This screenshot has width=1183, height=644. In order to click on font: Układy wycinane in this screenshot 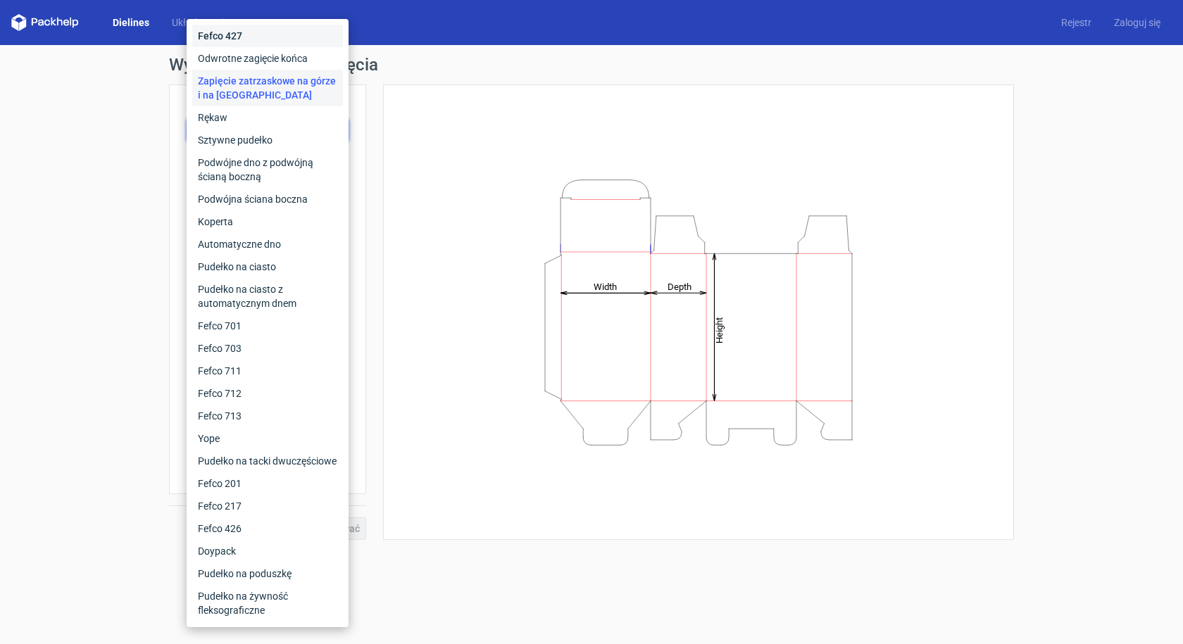, I will do `click(208, 23)`.